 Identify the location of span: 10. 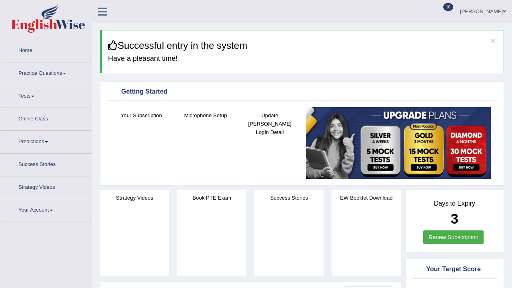
(448, 7).